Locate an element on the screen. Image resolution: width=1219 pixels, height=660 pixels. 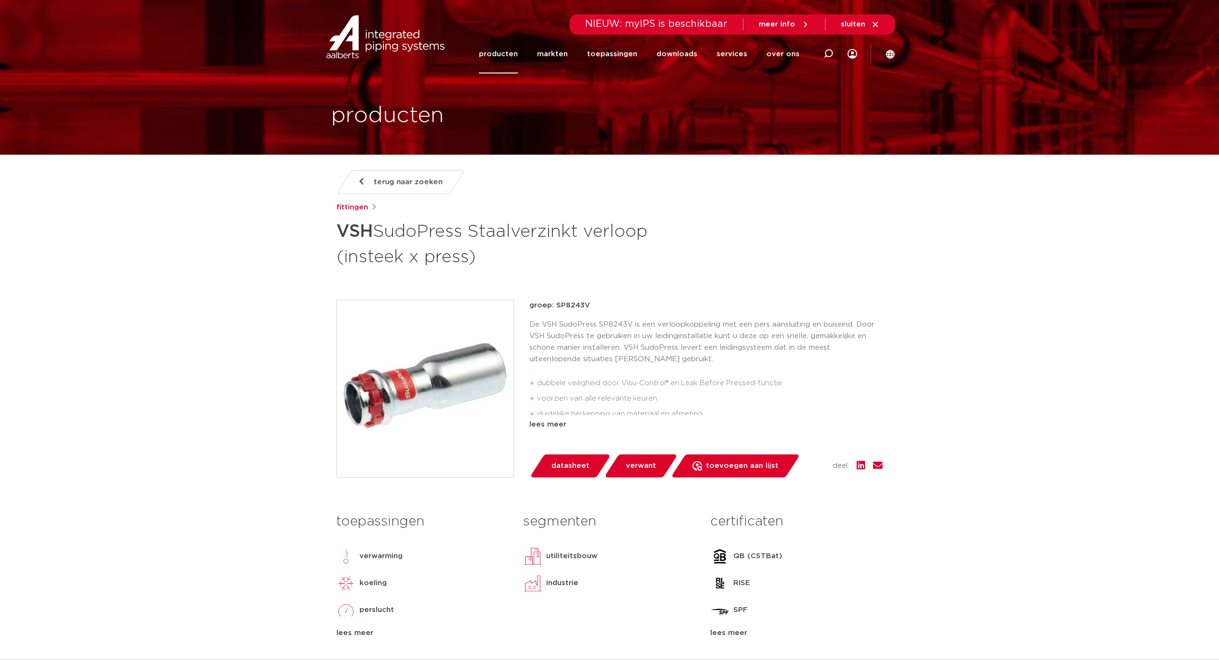
strong: VSH is located at coordinates (355, 231).